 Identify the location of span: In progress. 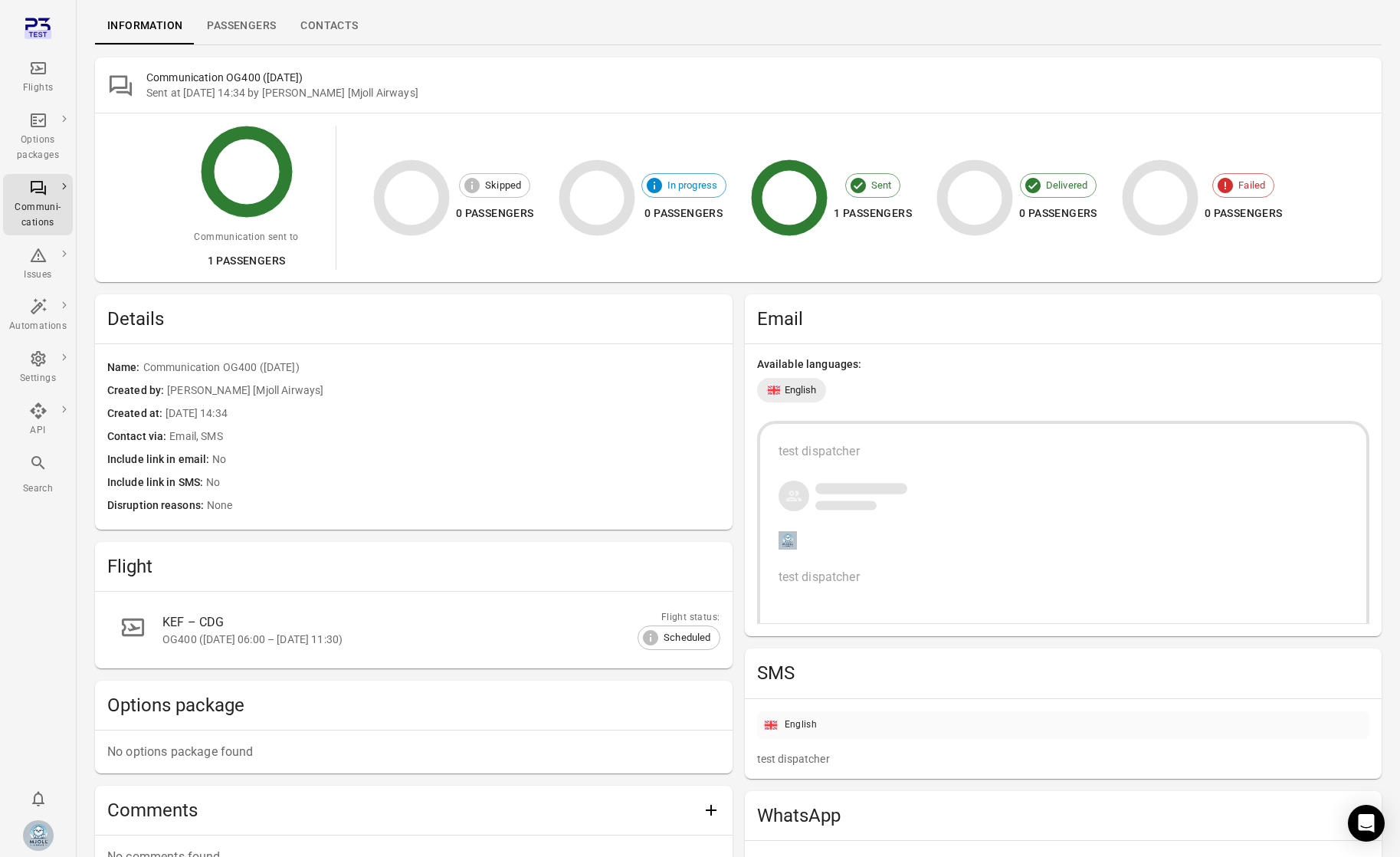
(692, 185).